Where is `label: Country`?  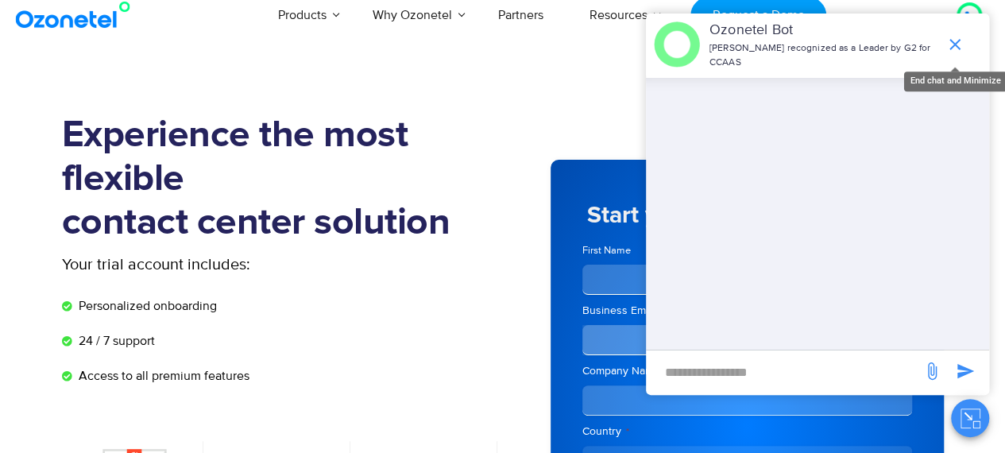 label: Country is located at coordinates (747, 431).